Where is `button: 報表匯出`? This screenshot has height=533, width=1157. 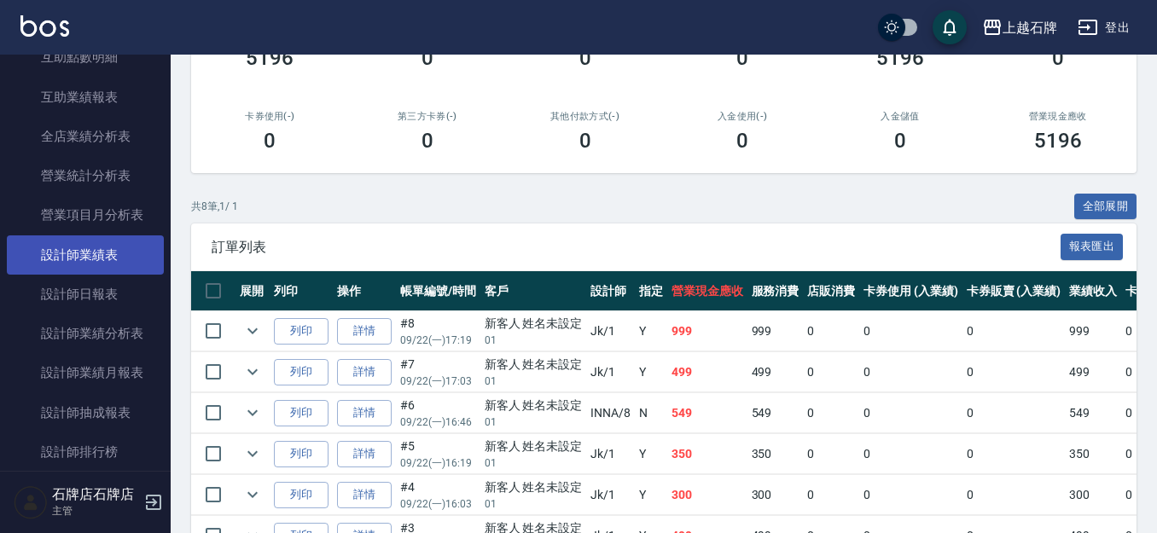 button: 報表匯出 is located at coordinates (1092, 247).